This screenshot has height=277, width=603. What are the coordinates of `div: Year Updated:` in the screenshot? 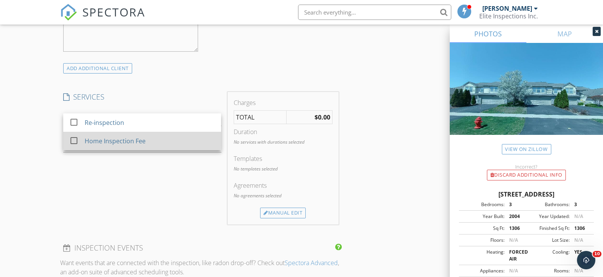 It's located at (548, 217).